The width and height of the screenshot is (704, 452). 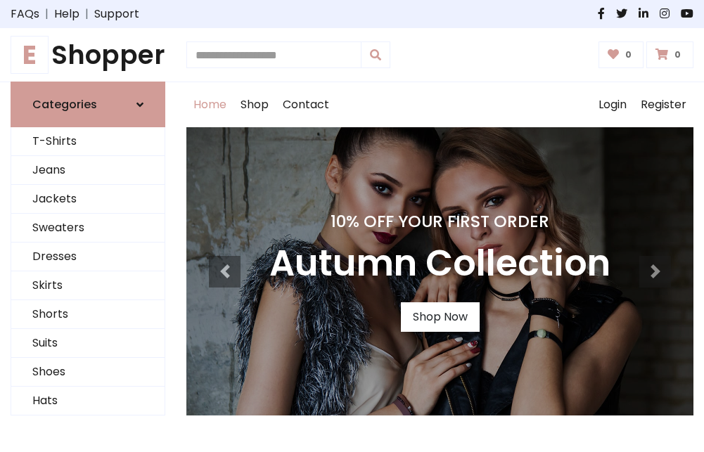 I want to click on a: Sweaters, so click(x=88, y=228).